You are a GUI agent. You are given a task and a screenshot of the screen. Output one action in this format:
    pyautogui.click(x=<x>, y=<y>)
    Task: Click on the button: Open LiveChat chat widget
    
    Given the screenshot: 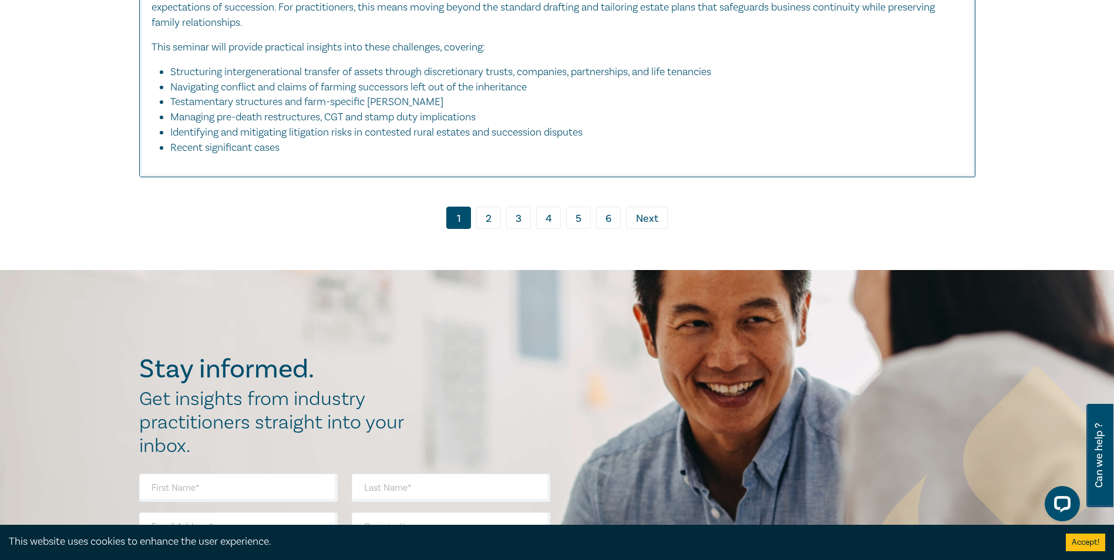 What is the action you would take?
    pyautogui.click(x=27, y=22)
    